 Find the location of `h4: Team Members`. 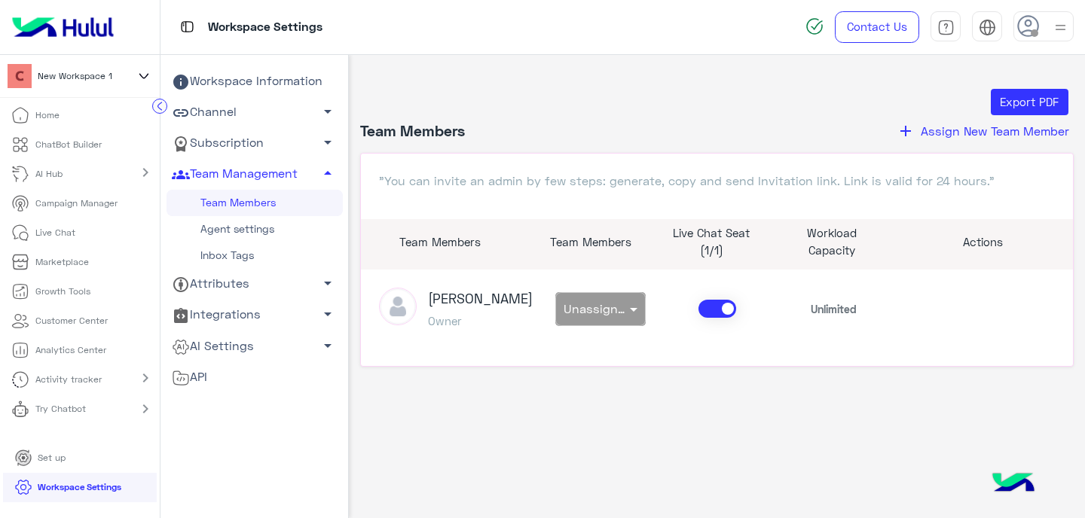

h4: Team Members is located at coordinates (412, 131).